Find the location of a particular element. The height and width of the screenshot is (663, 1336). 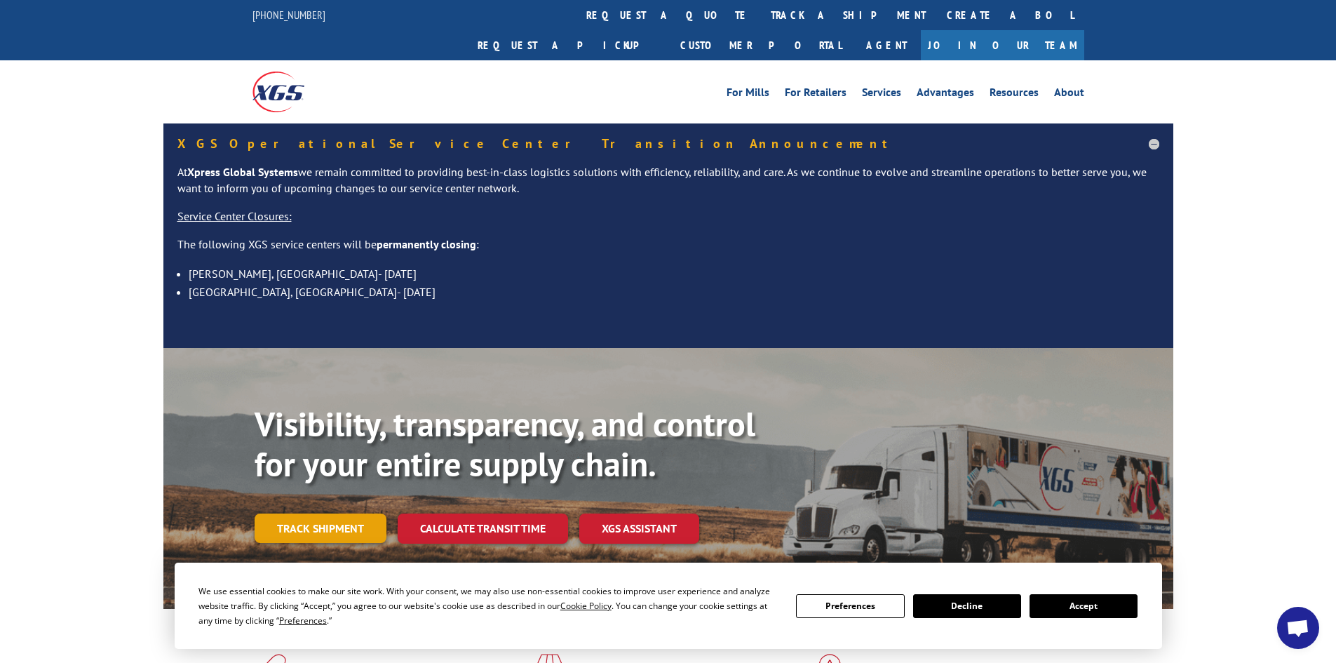

strong: Xpress Global Systems is located at coordinates (243, 172).